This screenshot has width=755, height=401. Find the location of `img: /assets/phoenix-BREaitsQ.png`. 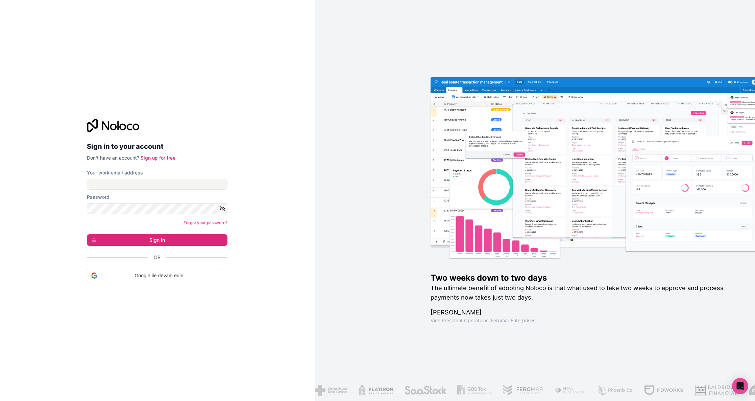

img: /assets/phoenix-BREaitsQ.png is located at coordinates (615, 390).